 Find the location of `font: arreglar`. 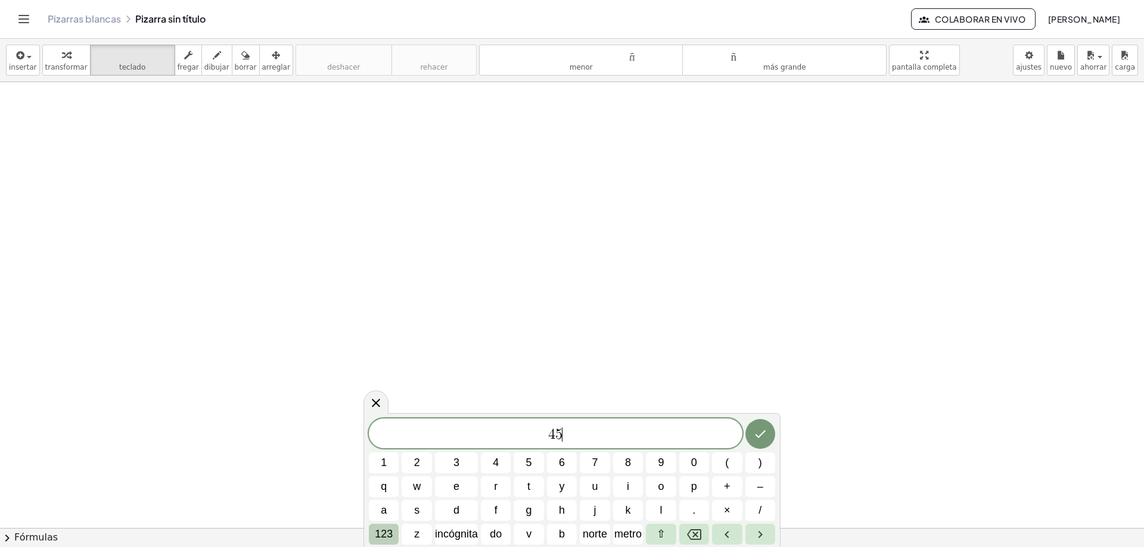

font: arreglar is located at coordinates (276, 67).